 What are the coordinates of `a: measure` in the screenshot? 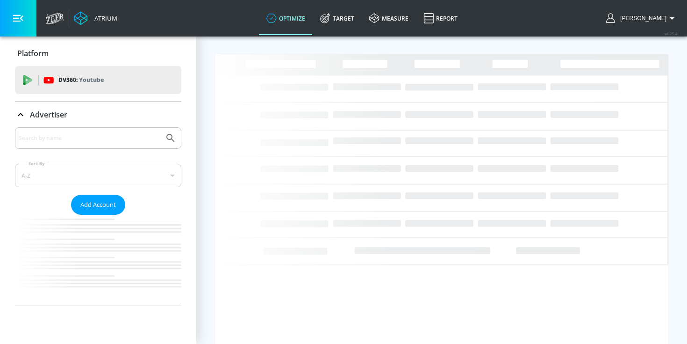 It's located at (389, 18).